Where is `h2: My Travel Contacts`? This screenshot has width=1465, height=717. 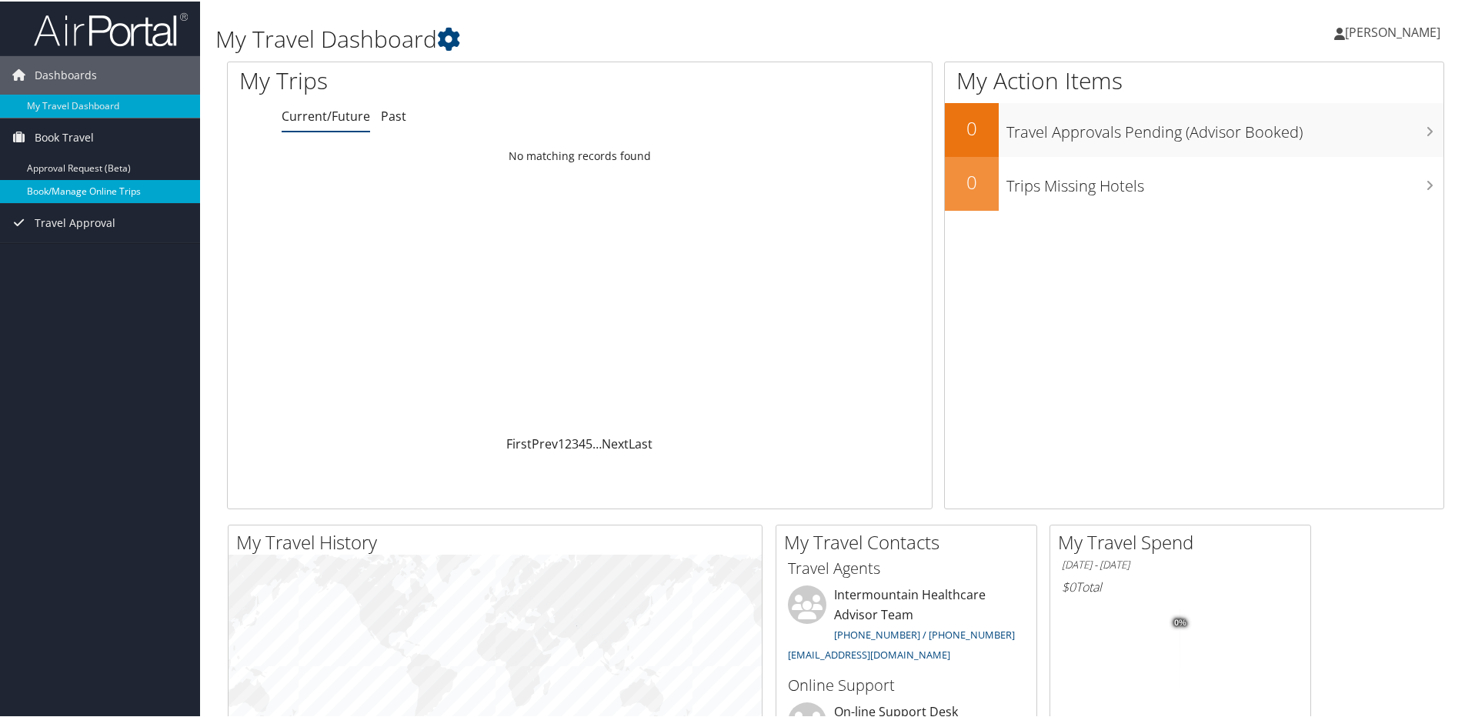 h2: My Travel Contacts is located at coordinates (910, 541).